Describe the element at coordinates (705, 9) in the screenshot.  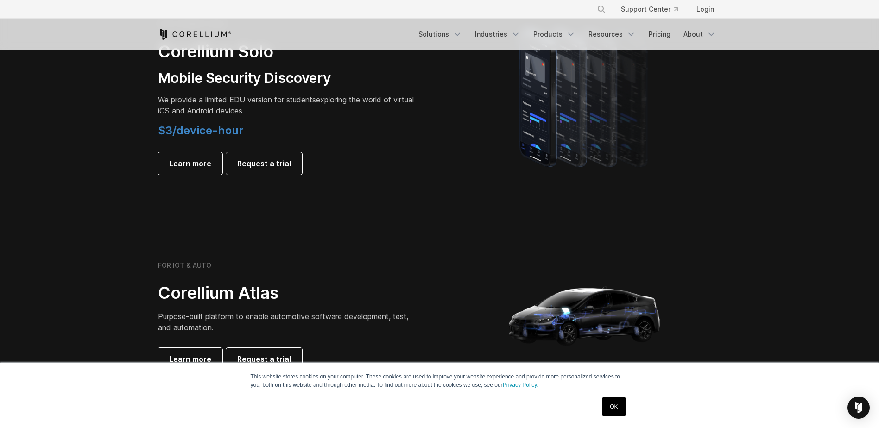
I see `a: Login` at that location.